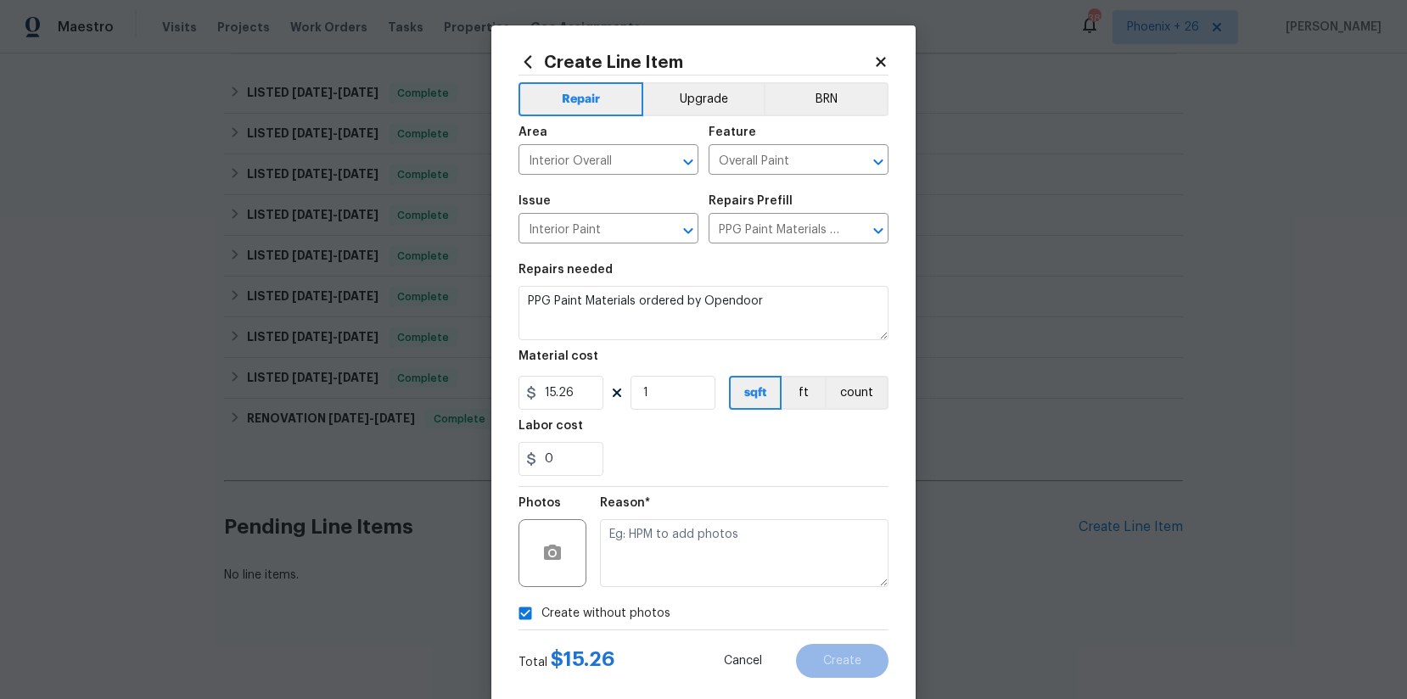 This screenshot has height=699, width=1407. I want to click on h5: Labor cost, so click(551, 426).